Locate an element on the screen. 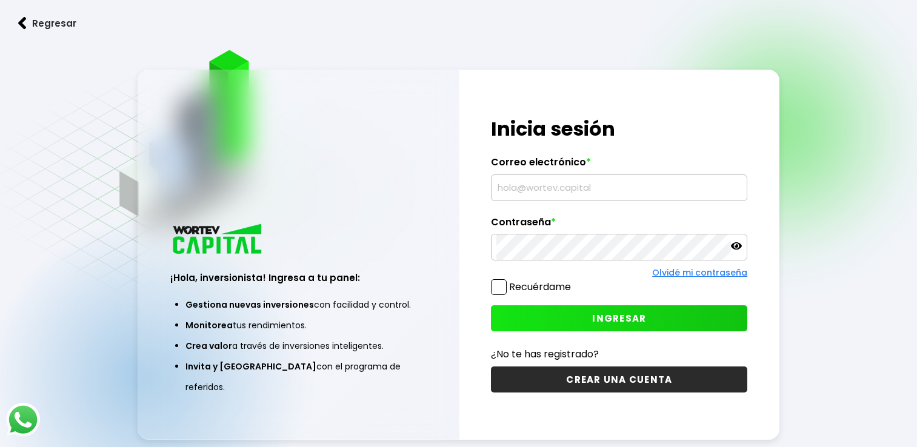 The width and height of the screenshot is (917, 447). label: Recuérdame is located at coordinates (540, 287).